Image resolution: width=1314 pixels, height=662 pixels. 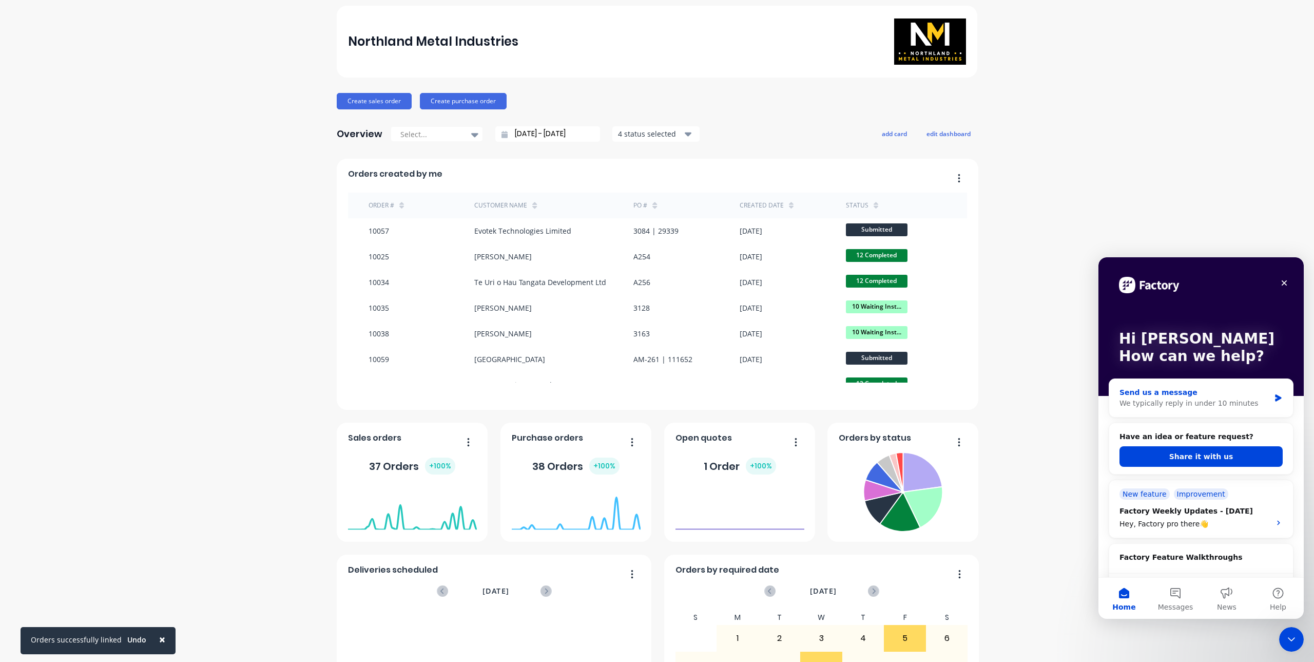 What do you see at coordinates (540, 282) in the screenshot?
I see `div: Te Uri o Hau Tangata Development Ltd` at bounding box center [540, 282].